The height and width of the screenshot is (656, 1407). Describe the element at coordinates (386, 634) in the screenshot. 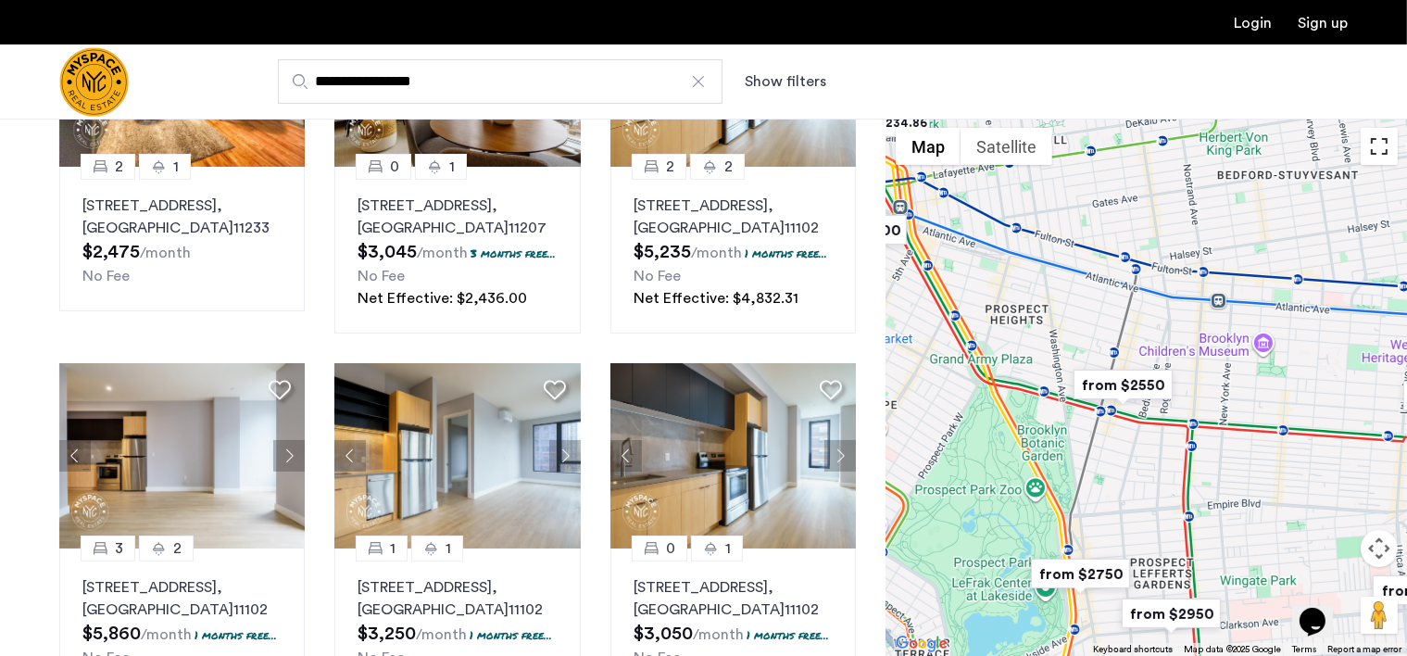

I see `span: $3,250` at that location.